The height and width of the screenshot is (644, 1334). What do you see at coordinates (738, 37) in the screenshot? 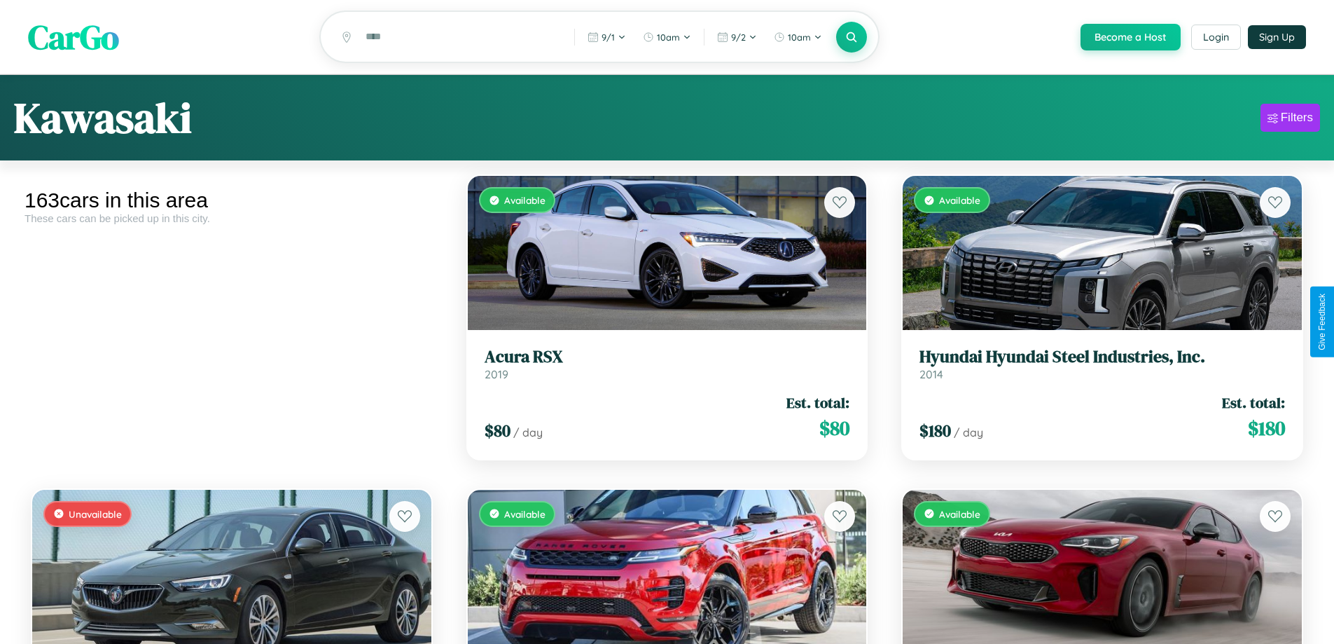
I see `span: 9 / 2` at bounding box center [738, 37].